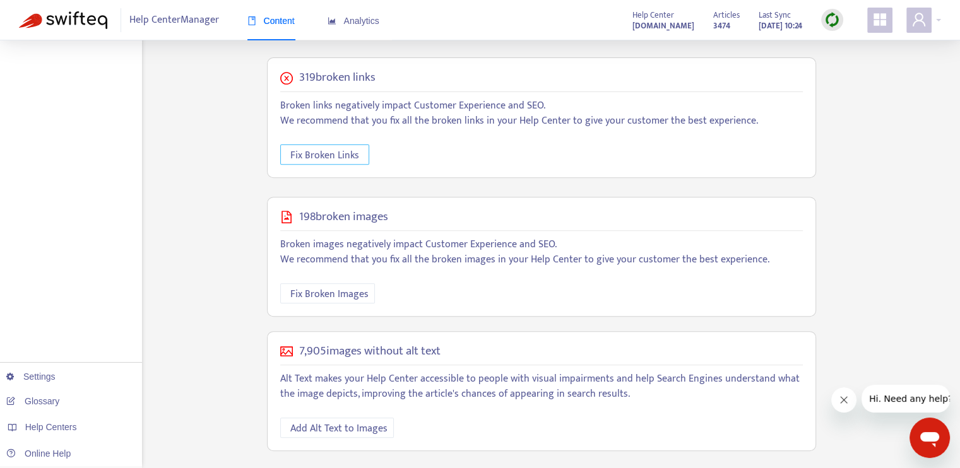  What do you see at coordinates (324, 155) in the screenshot?
I see `span: Fix Broken Links` at bounding box center [324, 155].